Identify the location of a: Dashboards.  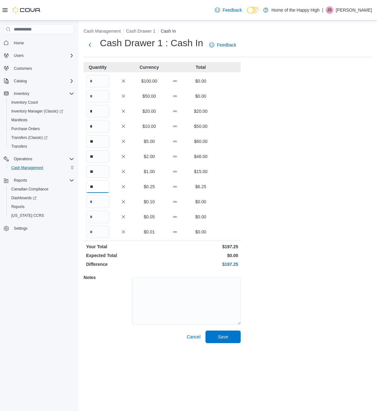
(24, 198).